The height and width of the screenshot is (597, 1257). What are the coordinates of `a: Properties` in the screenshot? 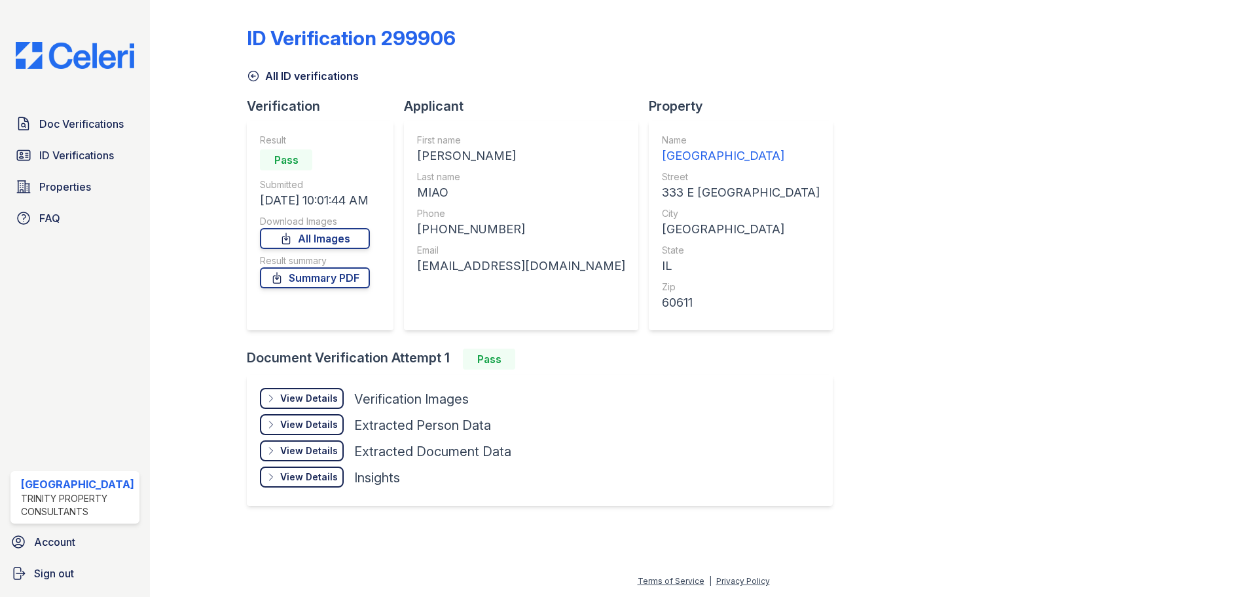 It's located at (75, 187).